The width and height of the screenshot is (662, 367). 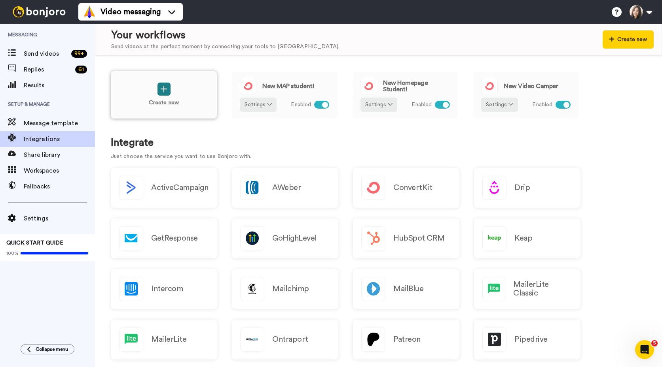 I want to click on span: Collapse menu, so click(x=52, y=350).